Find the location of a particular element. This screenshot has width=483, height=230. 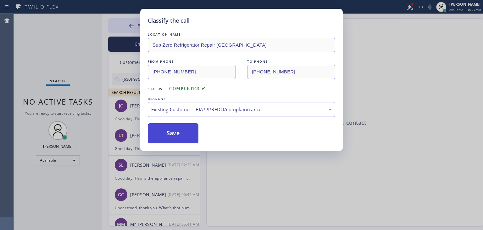

button: Save is located at coordinates (173, 133).